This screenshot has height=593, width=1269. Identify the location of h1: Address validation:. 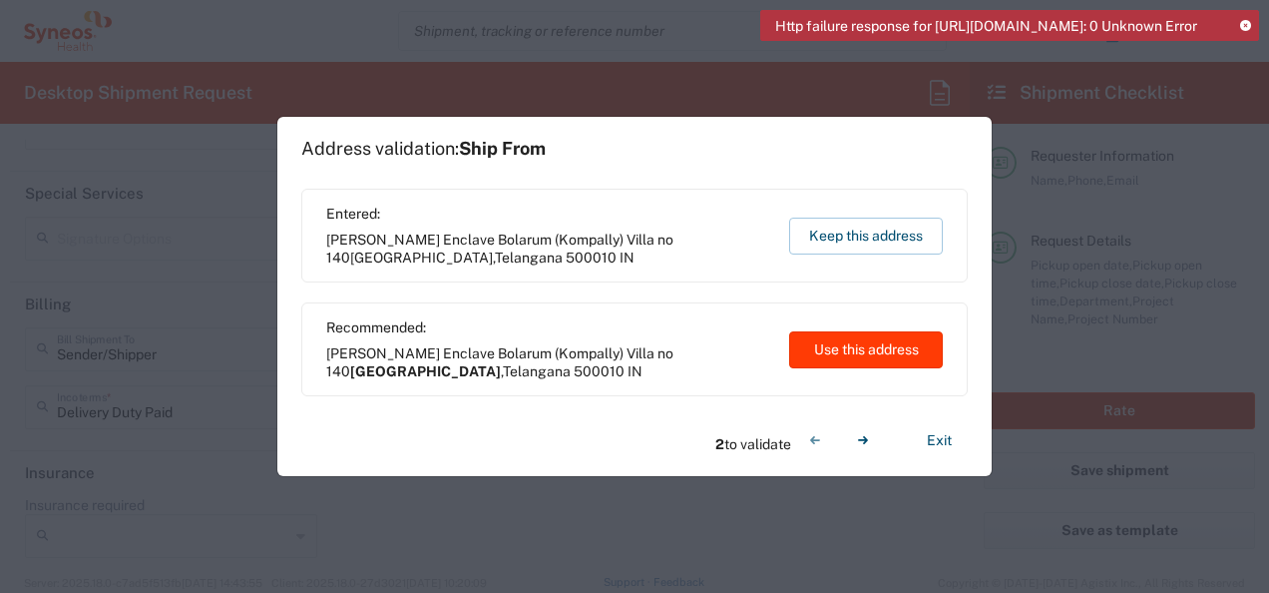
(423, 149).